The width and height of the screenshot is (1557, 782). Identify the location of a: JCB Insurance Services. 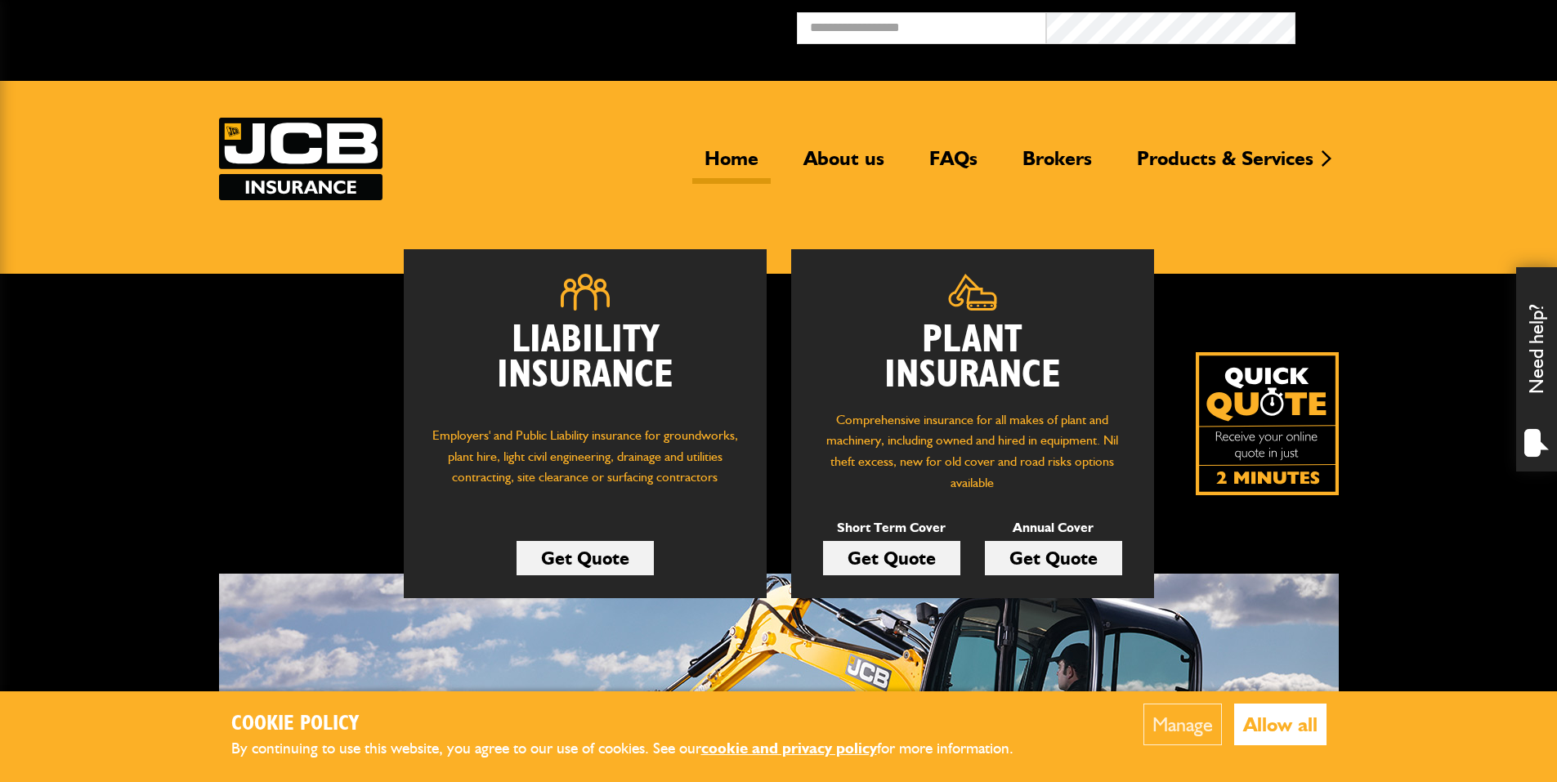
(301, 159).